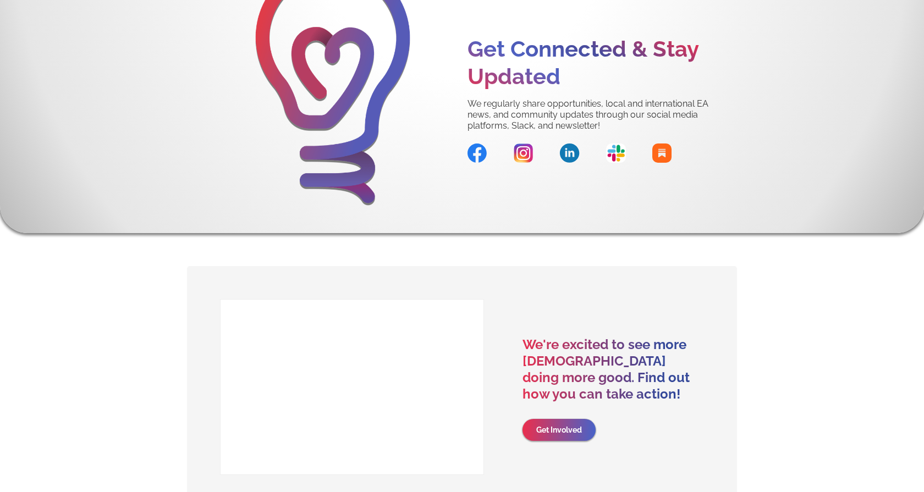 The width and height of the screenshot is (924, 492). Describe the element at coordinates (569, 153) in the screenshot. I see `a: Playful Linkedin Icon` at that location.